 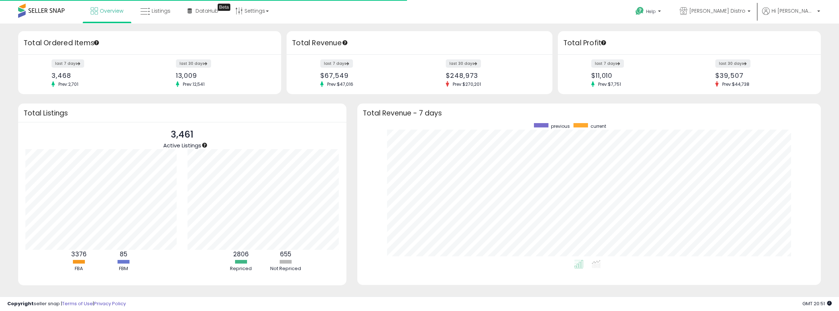 I want to click on span: DataHub, so click(x=207, y=11).